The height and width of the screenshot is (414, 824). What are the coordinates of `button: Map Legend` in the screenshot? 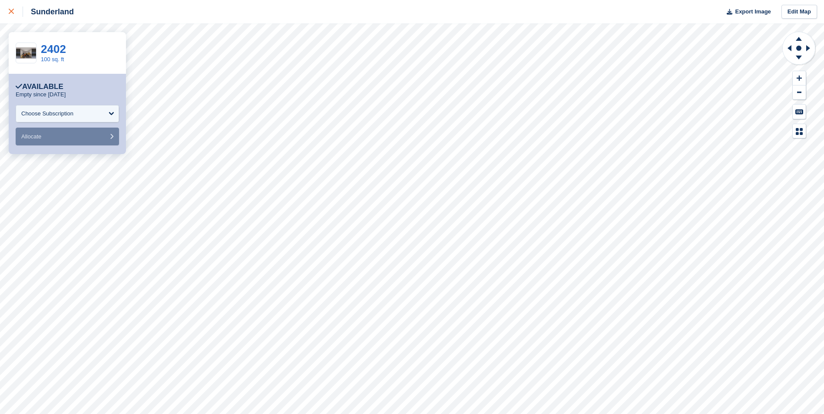 It's located at (799, 131).